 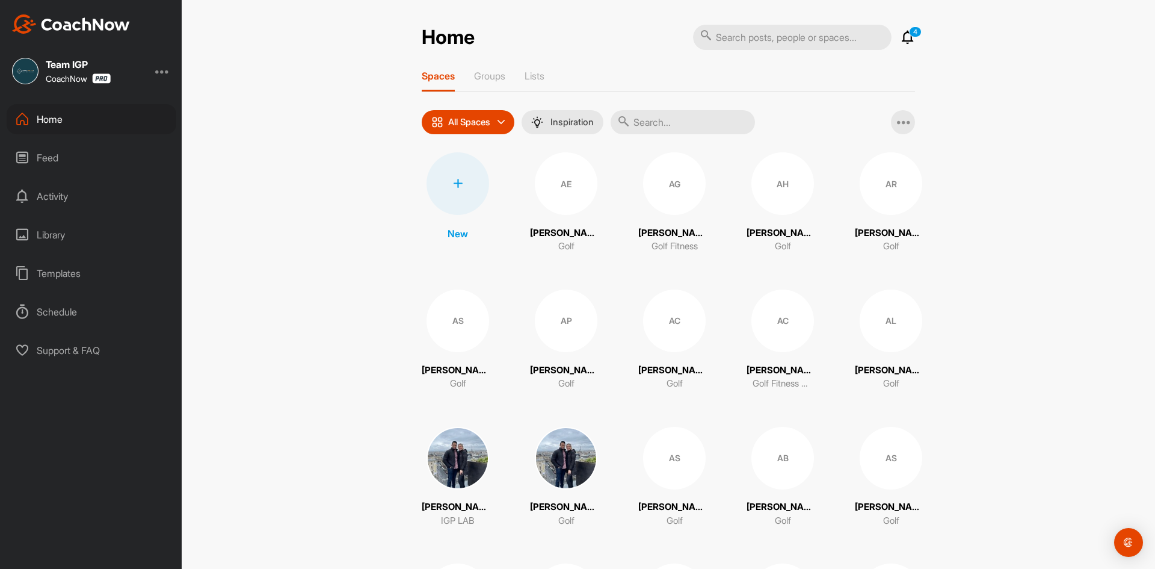 What do you see at coordinates (537, 122) in the screenshot?
I see `img: menuIcon` at bounding box center [537, 122].